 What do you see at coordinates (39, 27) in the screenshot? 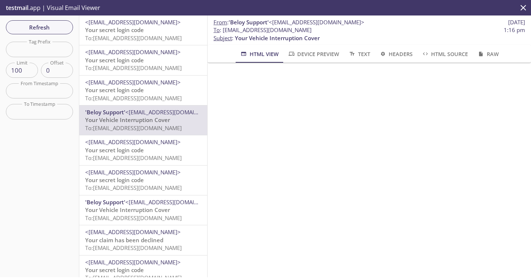
I see `button: Refresh` at bounding box center [39, 27].